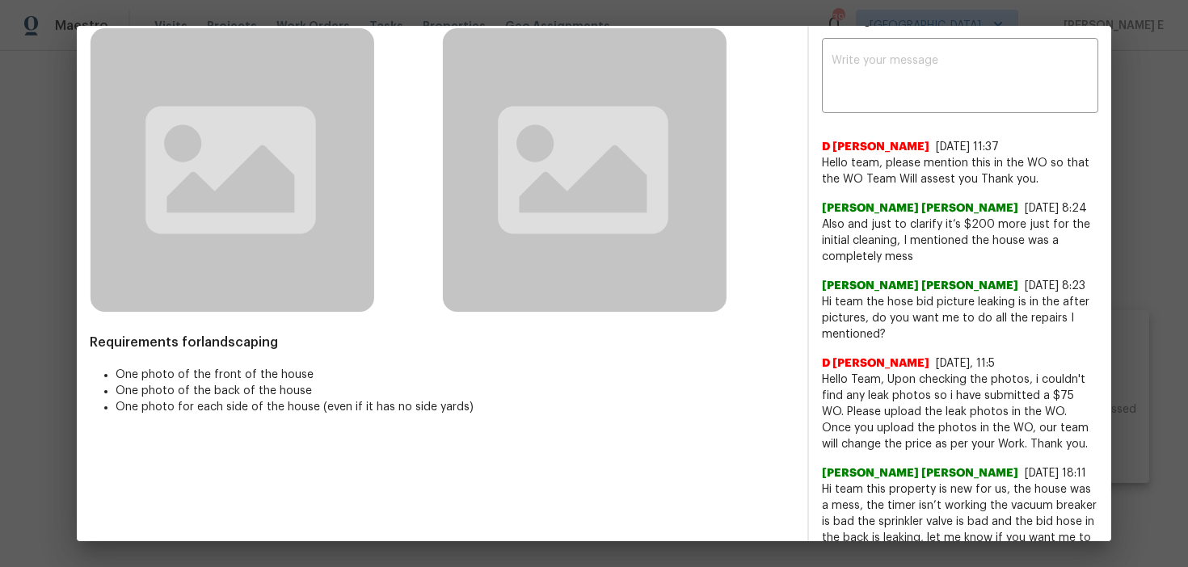 Image resolution: width=1188 pixels, height=567 pixels. I want to click on span: Hi team the hose bid picture leaking is in the after pictures, do you want me to do all the repai..., so click(960, 318).